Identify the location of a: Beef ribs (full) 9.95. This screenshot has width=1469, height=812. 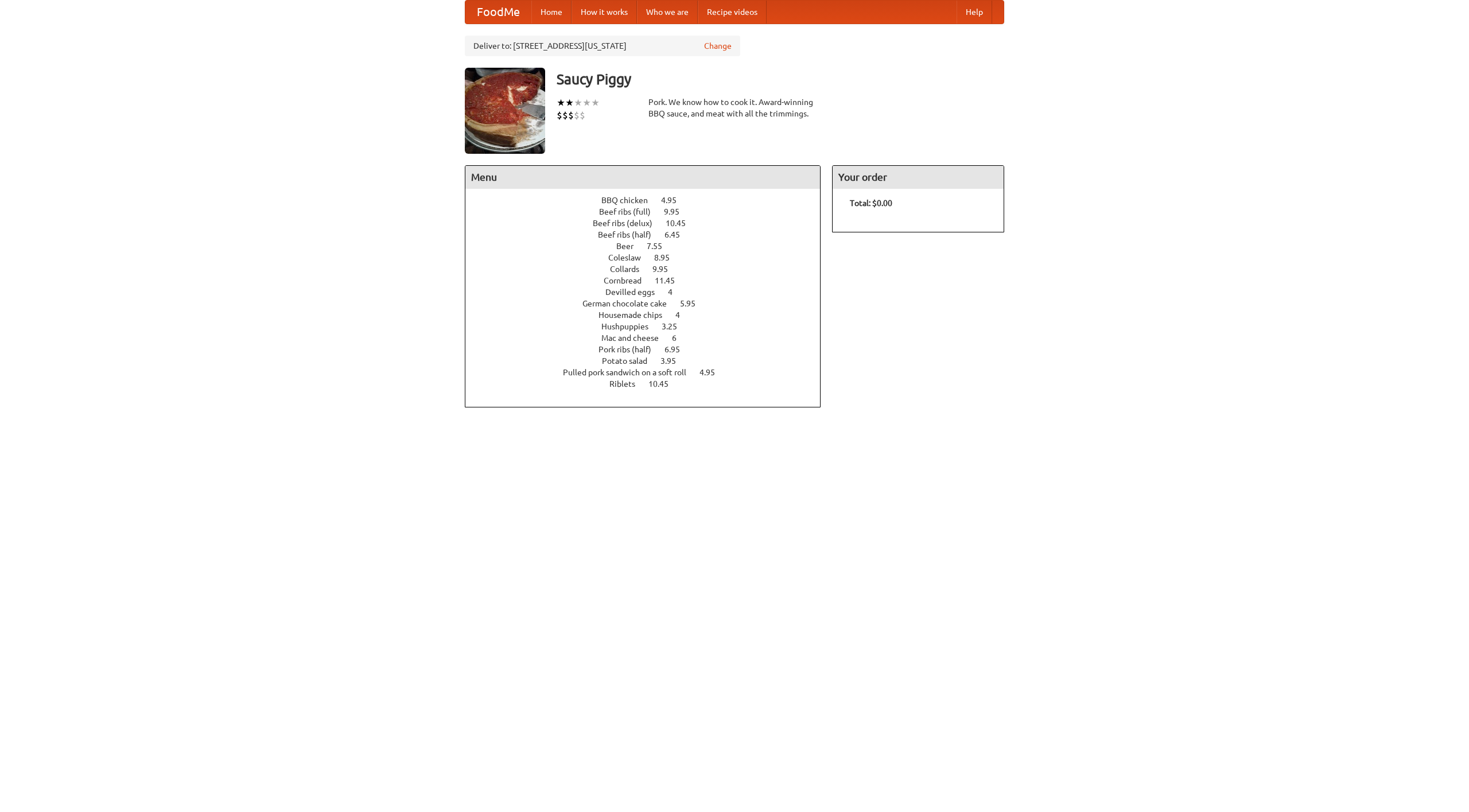
(650, 212).